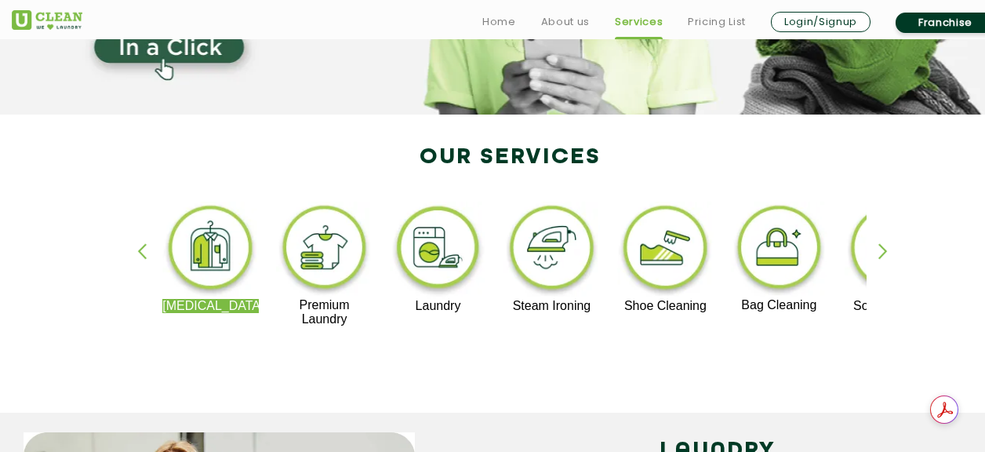 The image size is (985, 452). What do you see at coordinates (47, 20) in the screenshot?
I see `img: UClean Laundry and Dry Cleaning` at bounding box center [47, 20].